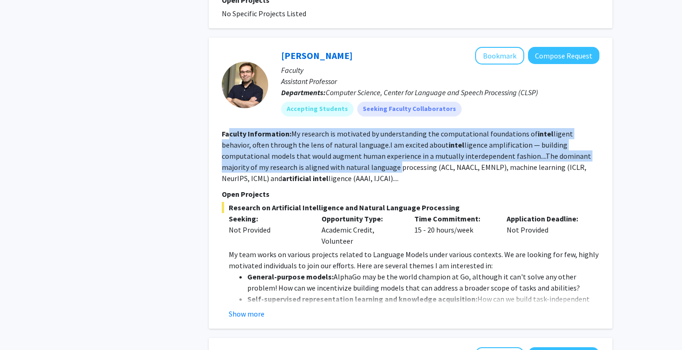 The width and height of the screenshot is (682, 350). What do you see at coordinates (407, 156) in the screenshot?
I see `fg-read-more: My research is motivated by understanding the computational foundations of ligent behavior, often...` at bounding box center [407, 156].